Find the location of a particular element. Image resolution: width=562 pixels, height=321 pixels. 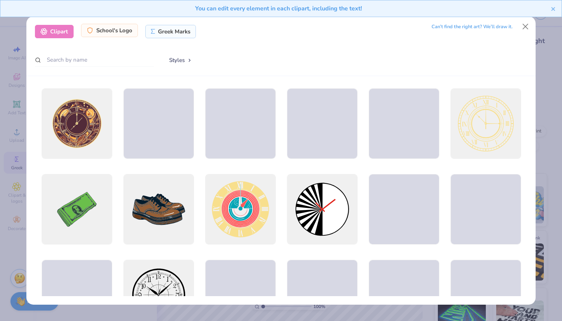

input: Search by name is located at coordinates (94, 60).